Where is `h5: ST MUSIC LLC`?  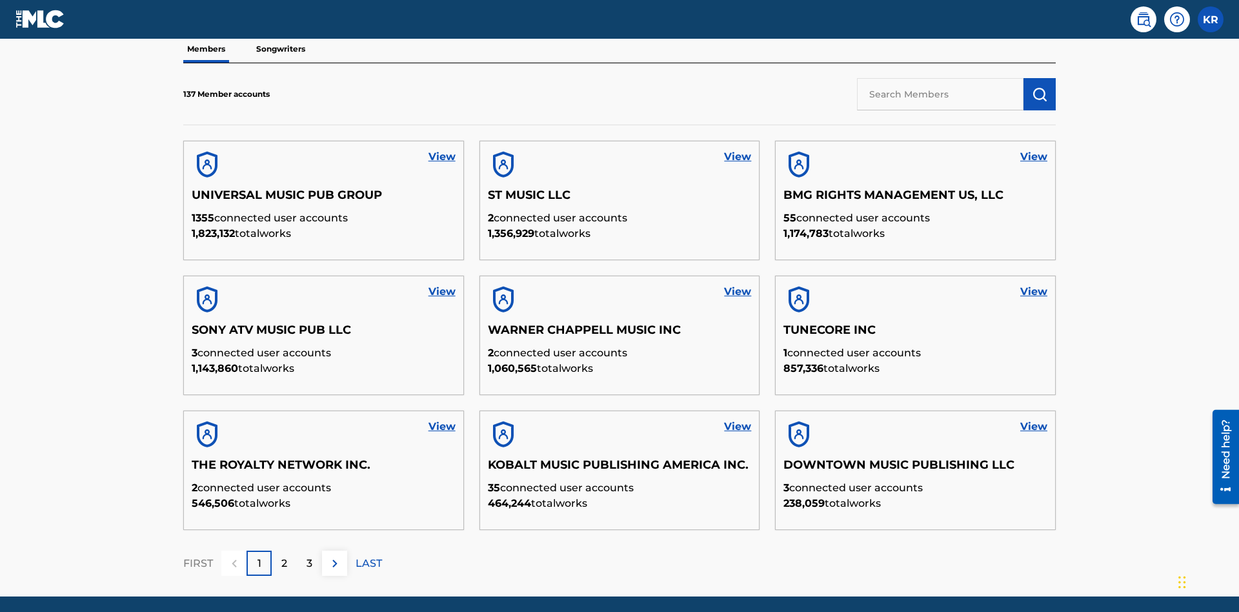
h5: ST MUSIC LLC is located at coordinates (619, 199).